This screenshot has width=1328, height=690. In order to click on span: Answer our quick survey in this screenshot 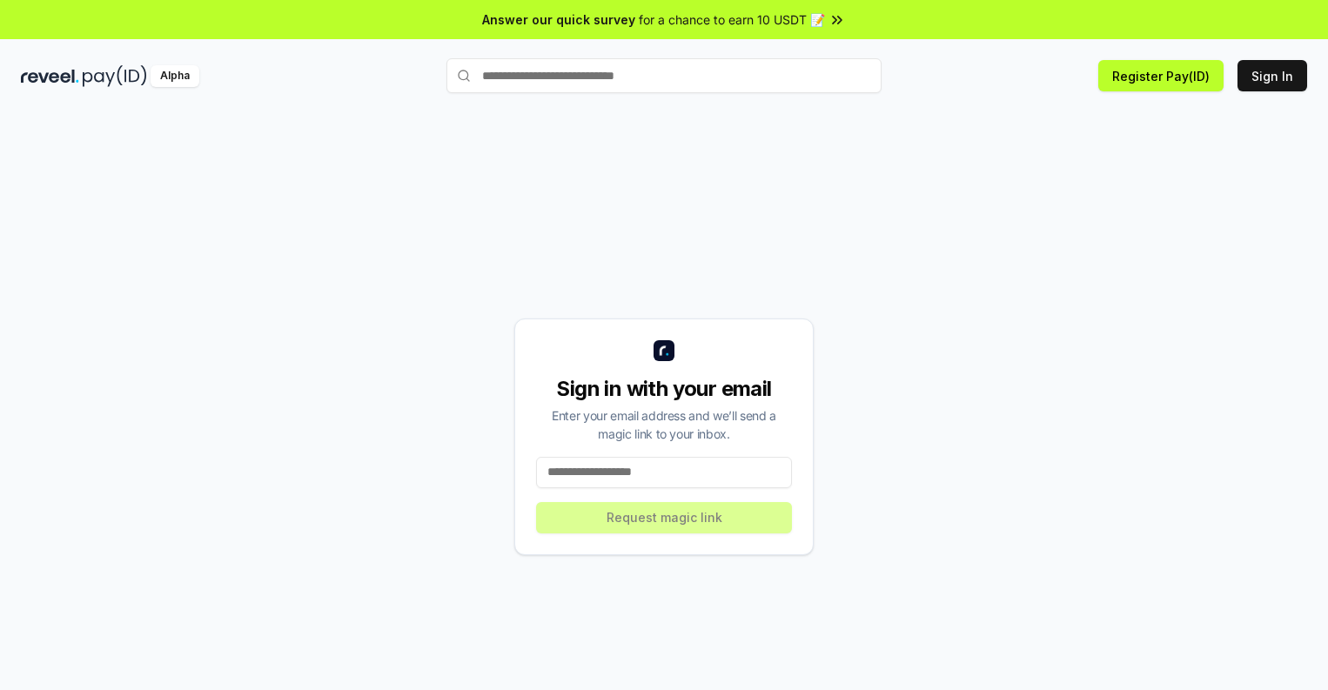, I will do `click(559, 19)`.